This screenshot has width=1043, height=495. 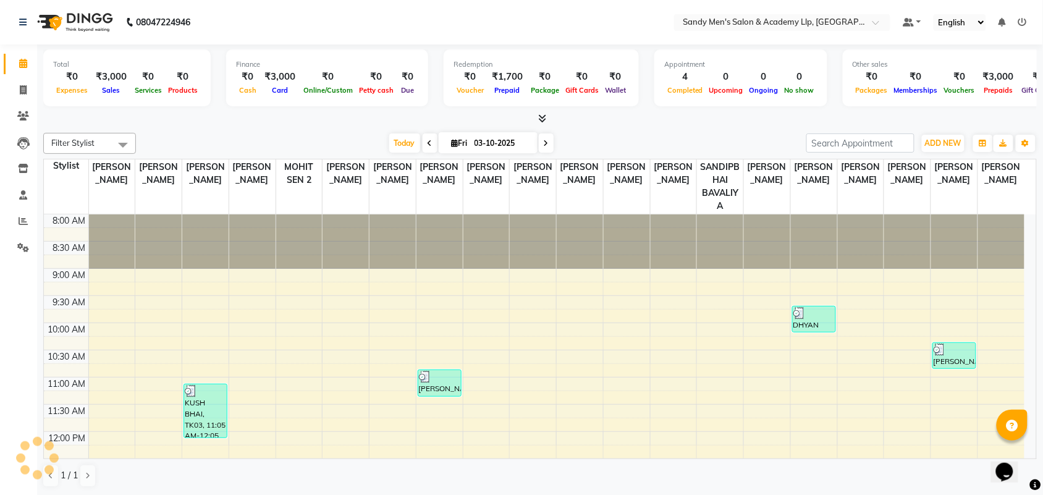 I want to click on span: Package, so click(x=545, y=90).